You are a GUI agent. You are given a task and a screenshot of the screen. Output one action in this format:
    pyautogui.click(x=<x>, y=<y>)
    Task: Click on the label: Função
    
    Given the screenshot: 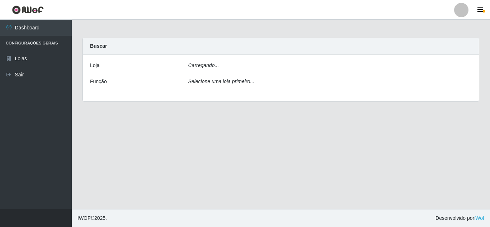 What is the action you would take?
    pyautogui.click(x=98, y=81)
    